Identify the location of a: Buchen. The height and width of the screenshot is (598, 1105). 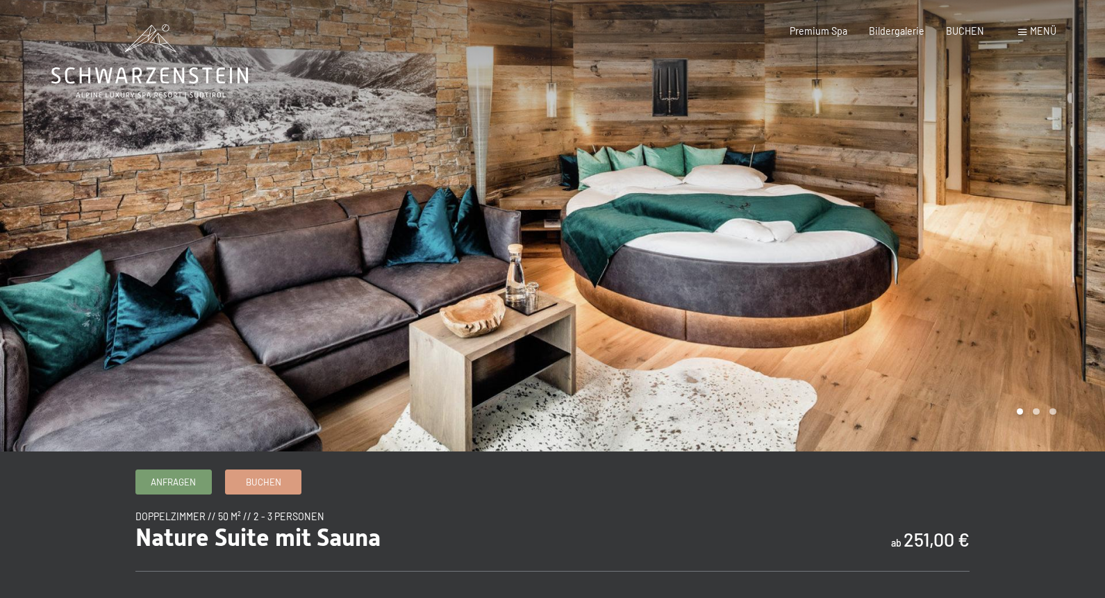
(263, 481).